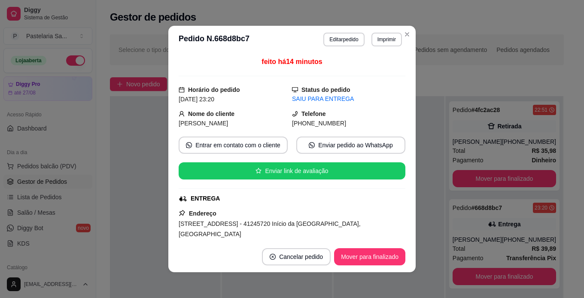 The height and width of the screenshot is (298, 584). What do you see at coordinates (182, 114) in the screenshot?
I see `span: user` at bounding box center [182, 114].